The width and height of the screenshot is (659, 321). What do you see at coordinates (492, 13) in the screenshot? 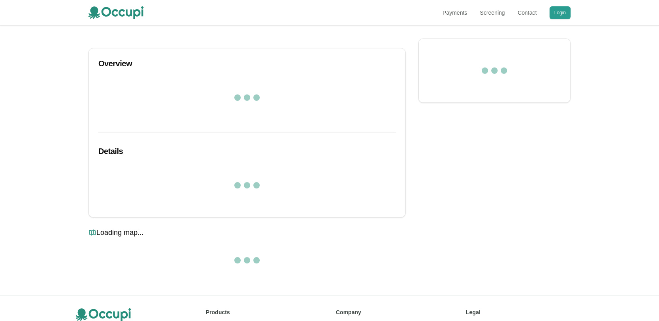
I see `a: Screening` at bounding box center [492, 13].